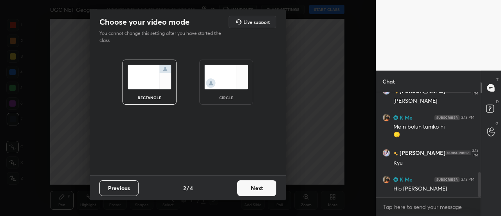 This screenshot has width=501, height=216. Describe the element at coordinates (226, 98) in the screenshot. I see `div: circle` at that location.